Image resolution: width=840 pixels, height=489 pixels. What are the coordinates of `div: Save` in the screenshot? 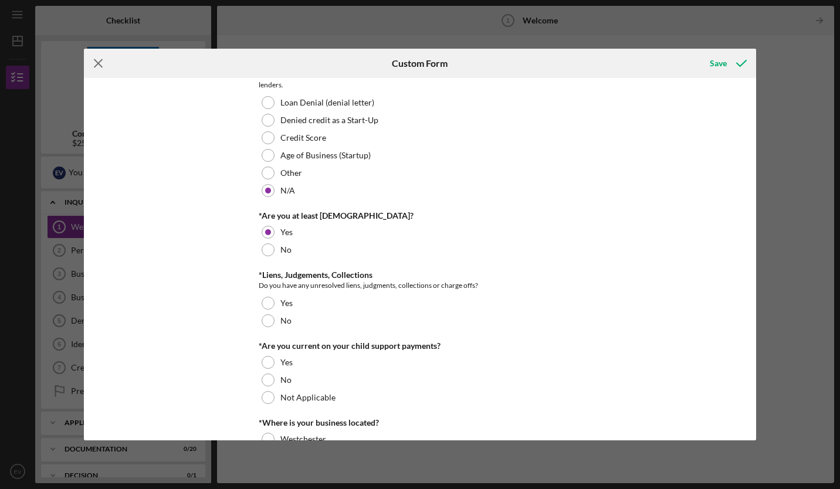 It's located at (718, 63).